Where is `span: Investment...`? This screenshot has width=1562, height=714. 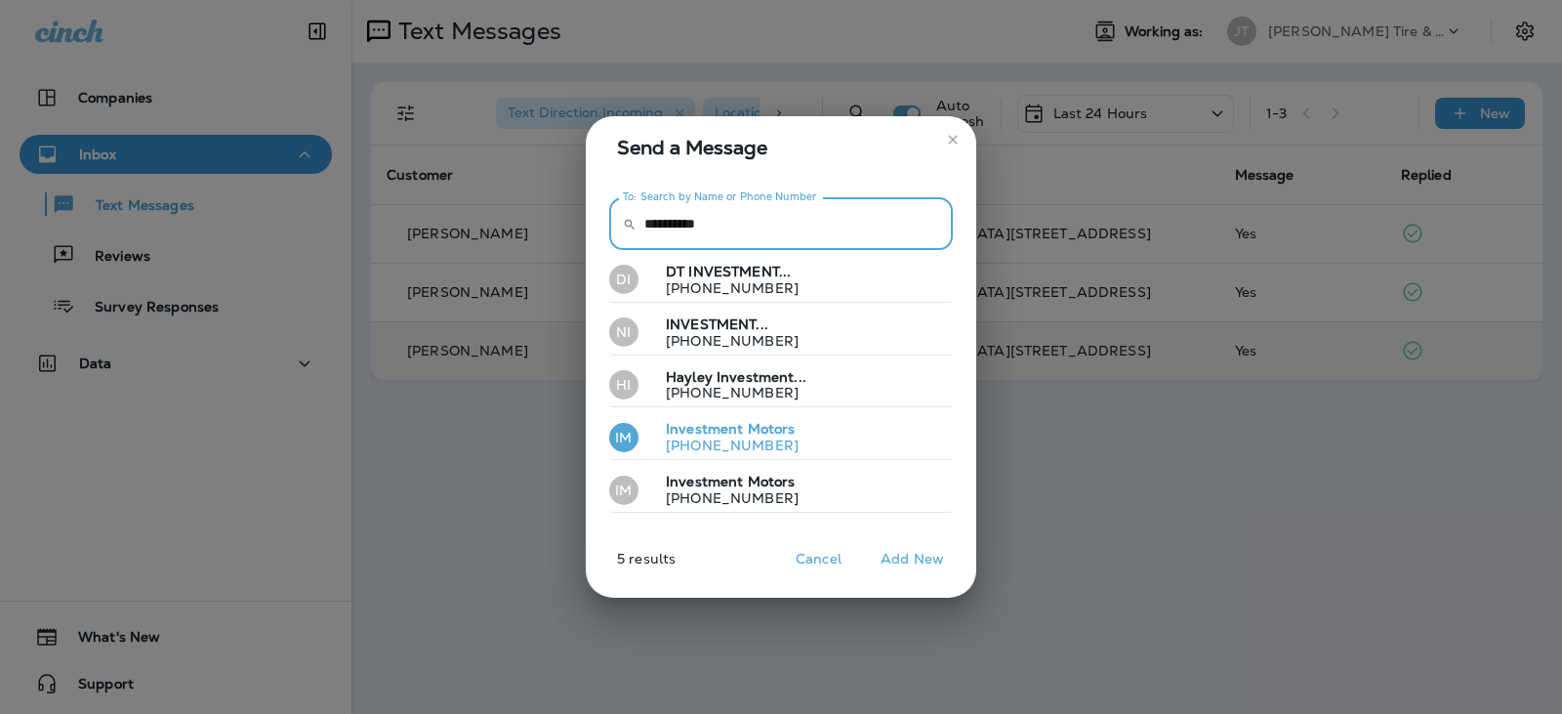 span: Investment... is located at coordinates (762, 377).